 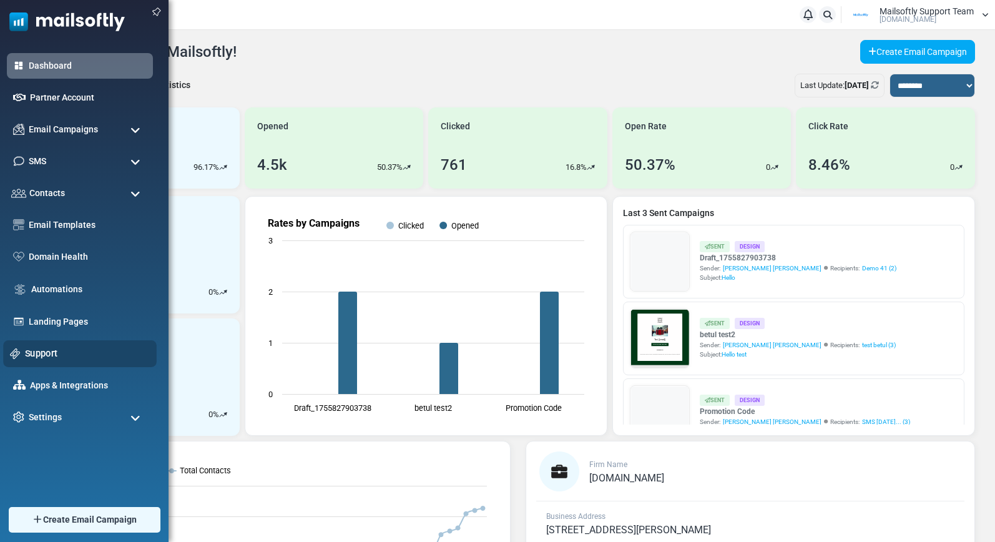 I want to click on div: 761, so click(x=454, y=165).